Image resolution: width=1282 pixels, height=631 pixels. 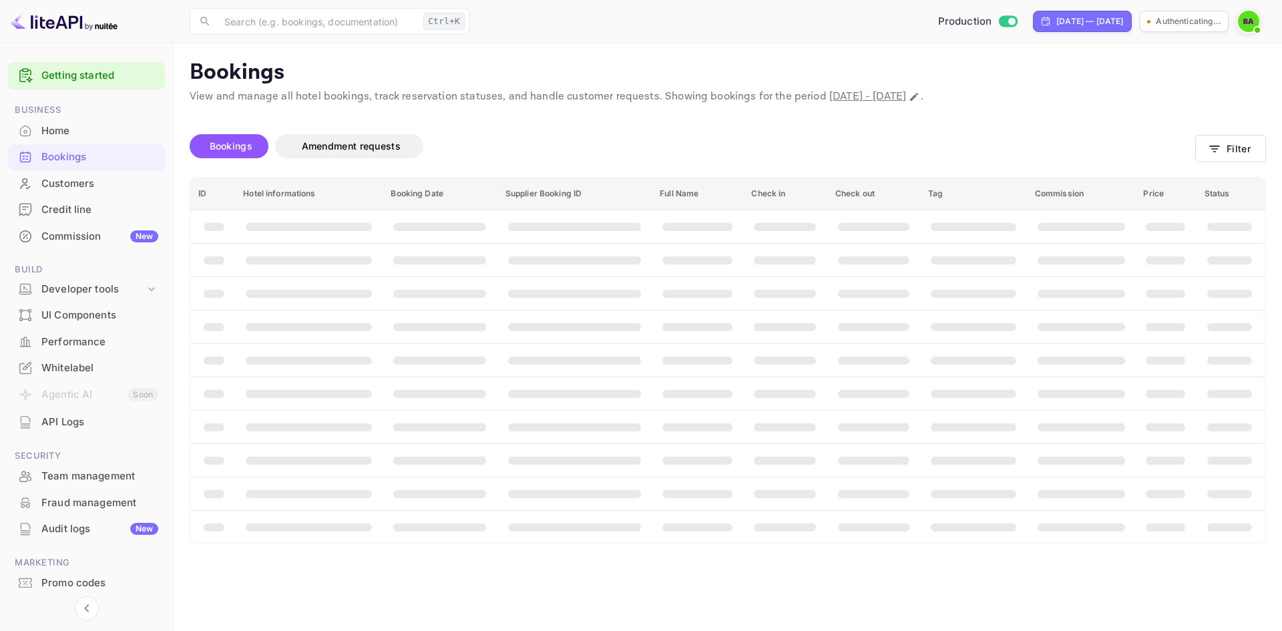 I want to click on a: CommissionNew, so click(x=86, y=236).